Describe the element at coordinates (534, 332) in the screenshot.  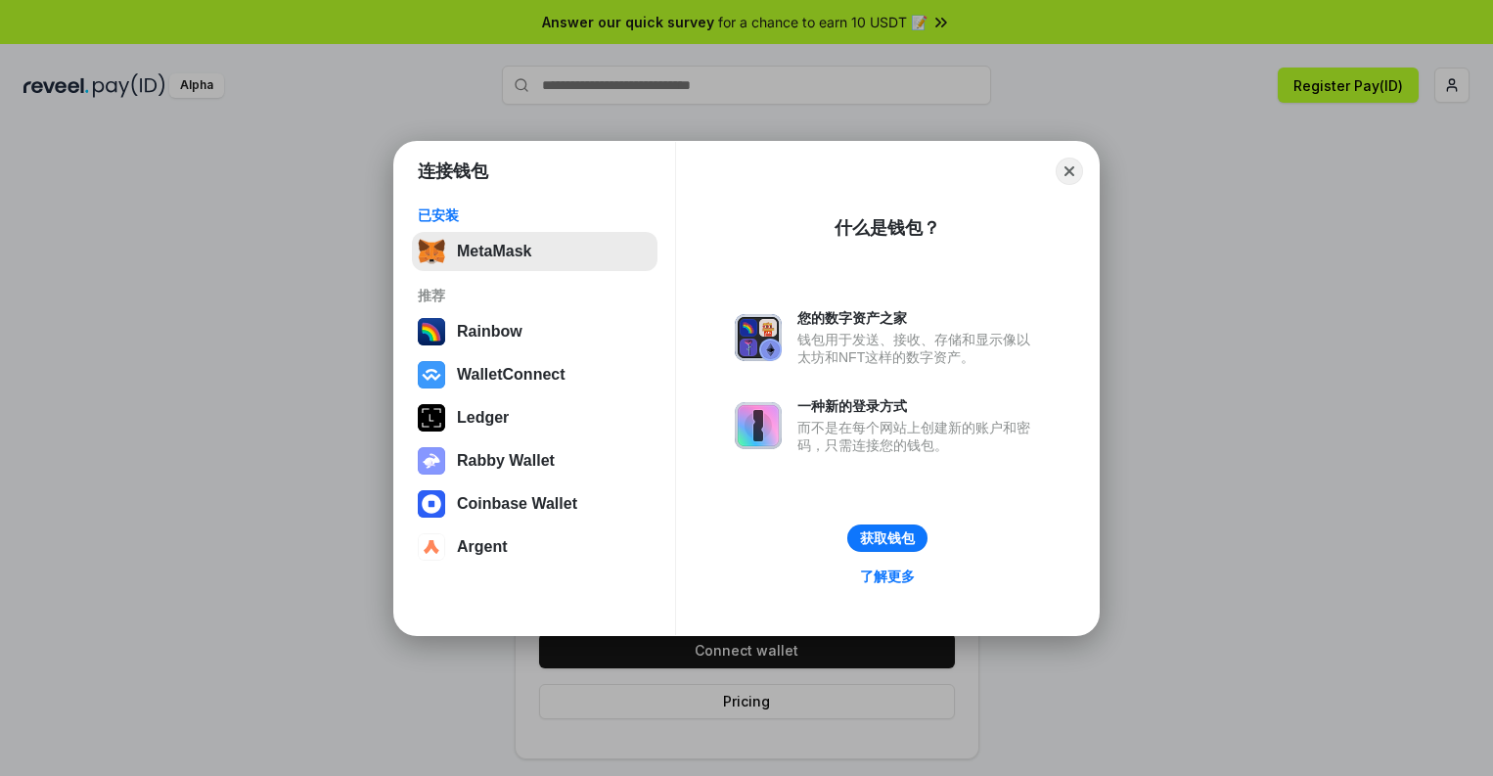
I see `button: Rainbow` at that location.